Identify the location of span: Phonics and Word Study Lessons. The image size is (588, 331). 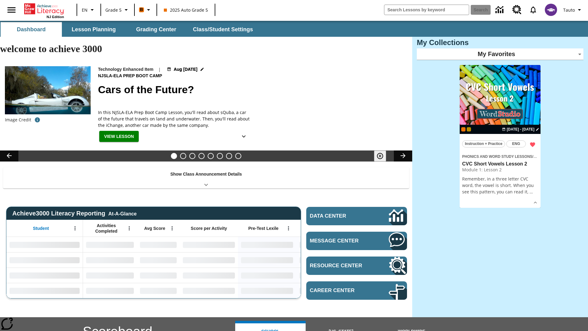
(497, 157).